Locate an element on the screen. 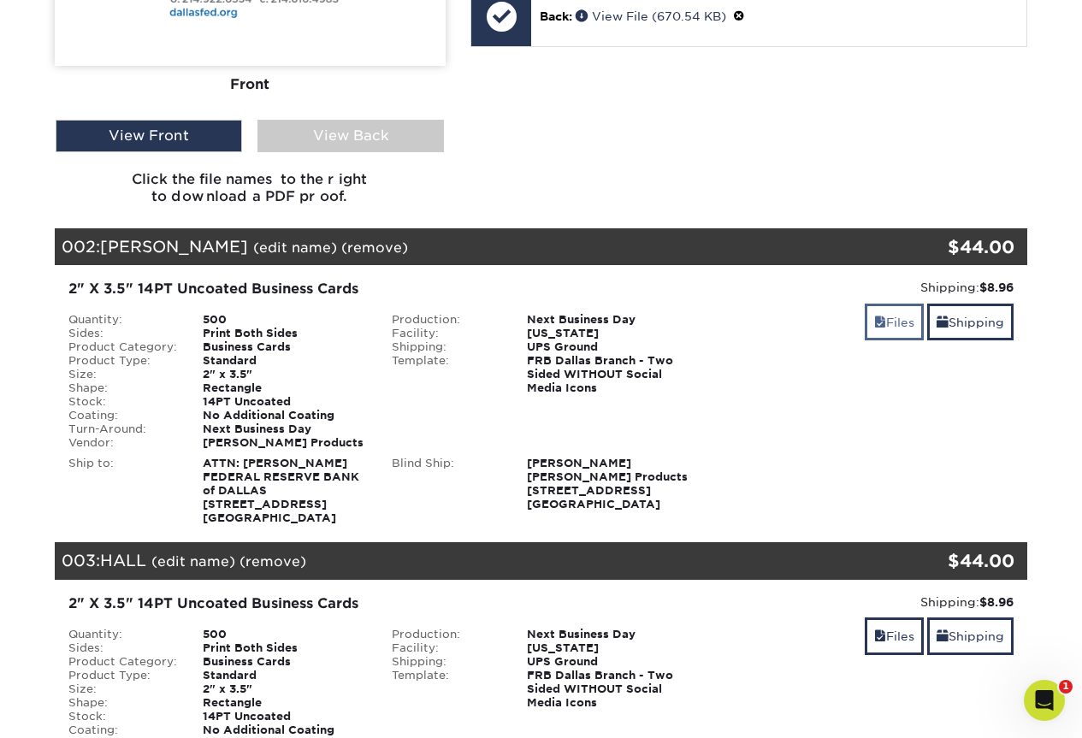 The image size is (1082, 738). h6: Click the file names to the right to download a PDF proof. is located at coordinates (250, 194).